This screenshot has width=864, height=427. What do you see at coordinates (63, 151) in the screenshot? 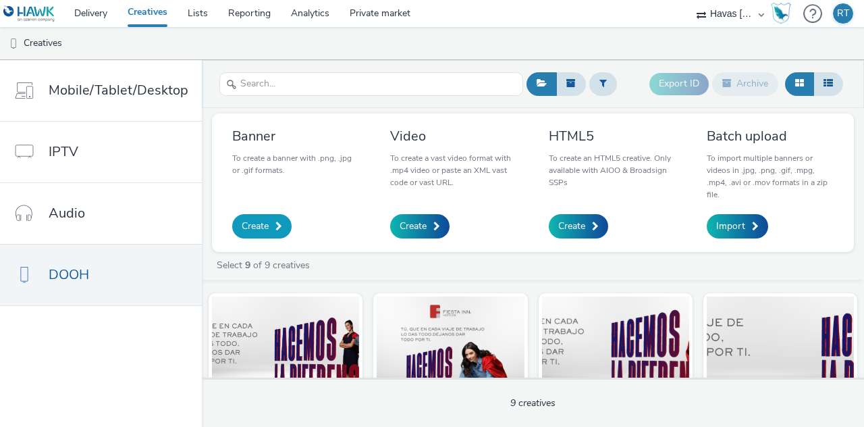
I see `span: IPTV` at bounding box center [63, 151].